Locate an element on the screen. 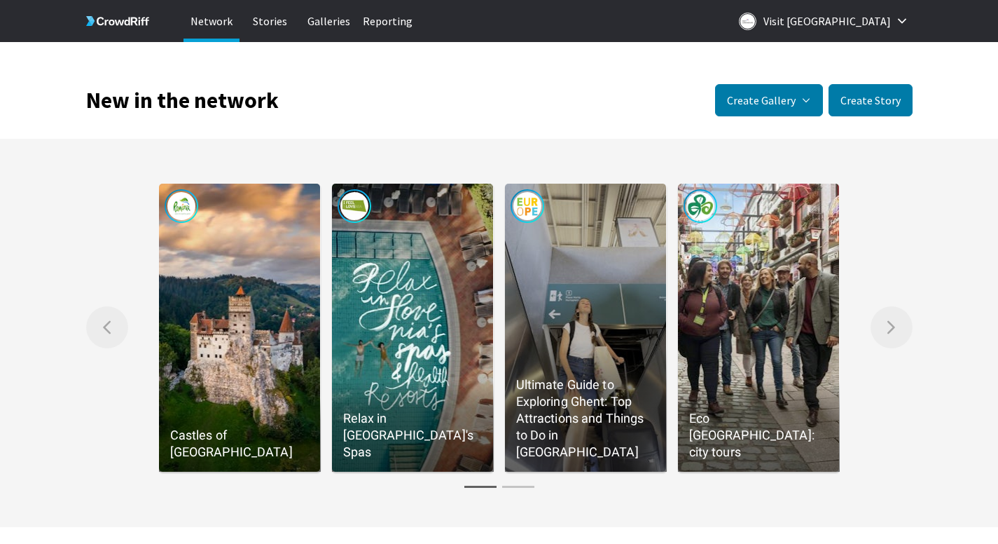  a: Published by visit_europeUltimate Guide to Exploring Ghent: Top Attractions and Things to Do in [... is located at coordinates (586, 327).